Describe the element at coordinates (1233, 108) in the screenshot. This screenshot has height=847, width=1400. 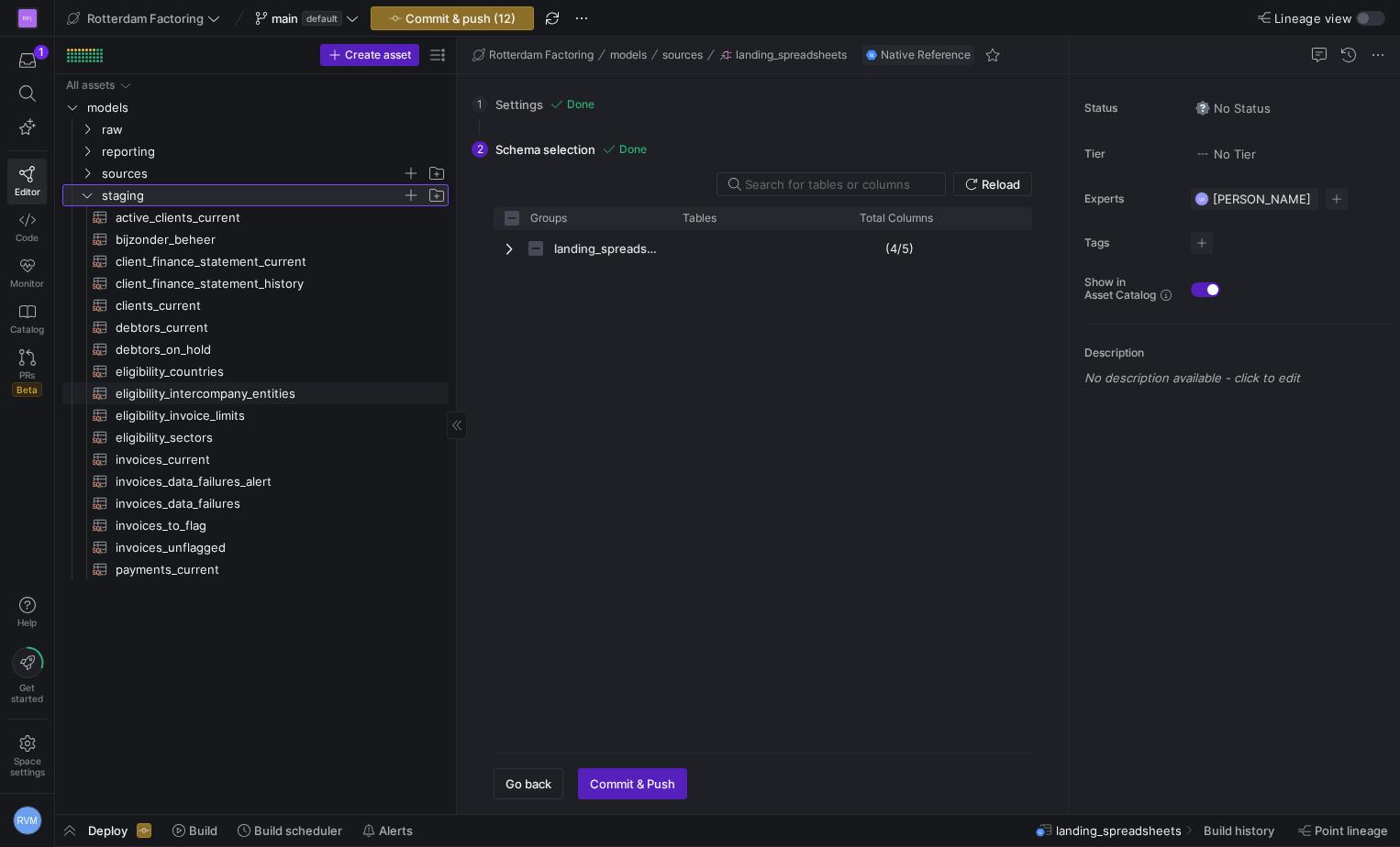
I see `span: No Status` at that location.